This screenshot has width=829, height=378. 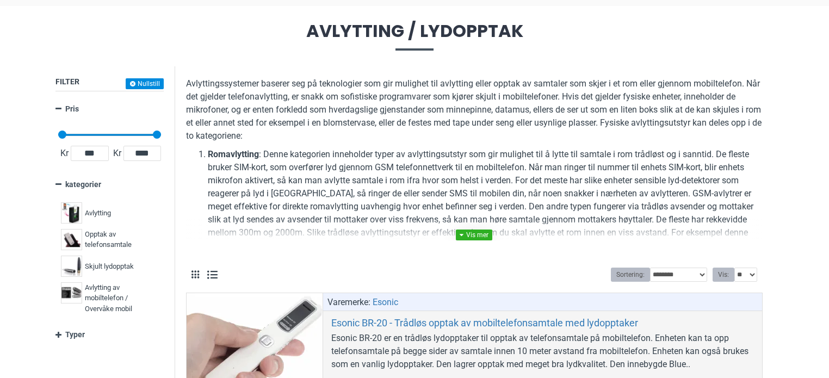 I want to click on img: Avlytting av mobiltelefon / Overvåke mobil, so click(x=71, y=293).